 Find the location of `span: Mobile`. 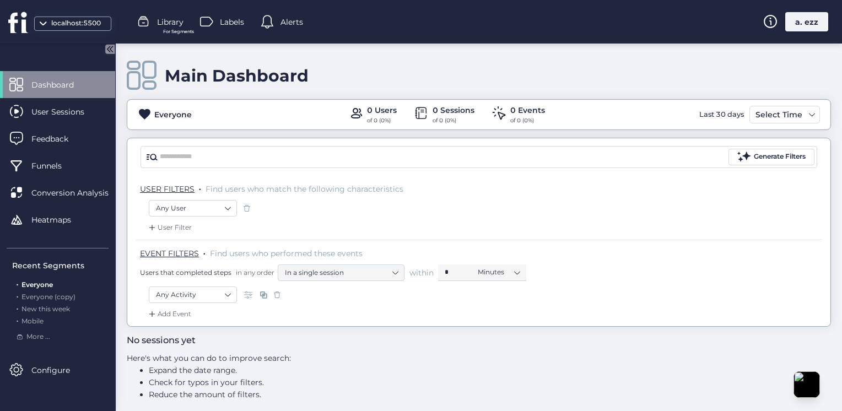

span: Mobile is located at coordinates (33, 321).